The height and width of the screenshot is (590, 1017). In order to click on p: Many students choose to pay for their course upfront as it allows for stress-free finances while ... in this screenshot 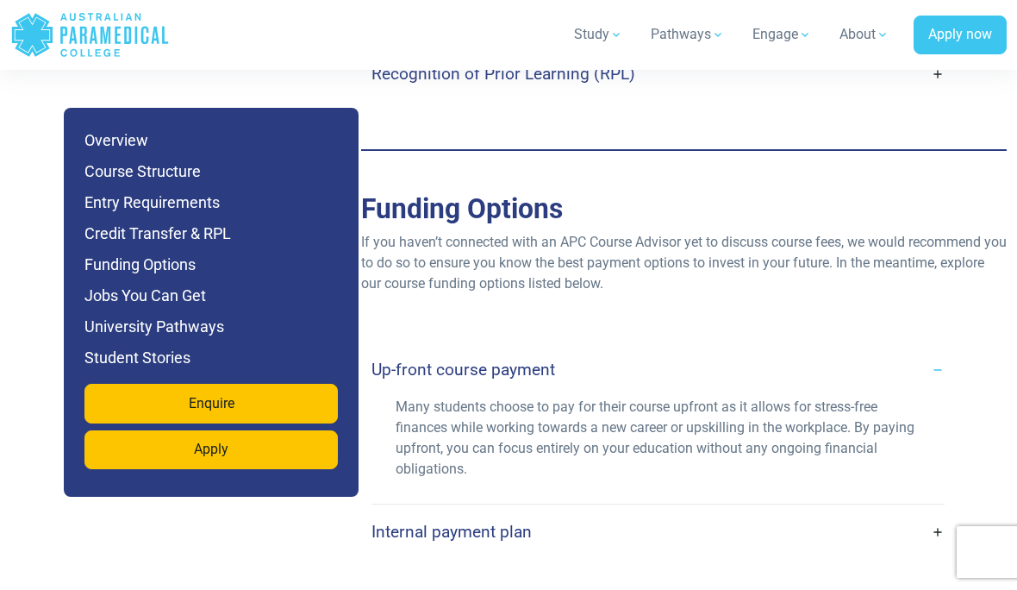, I will do `click(657, 438)`.